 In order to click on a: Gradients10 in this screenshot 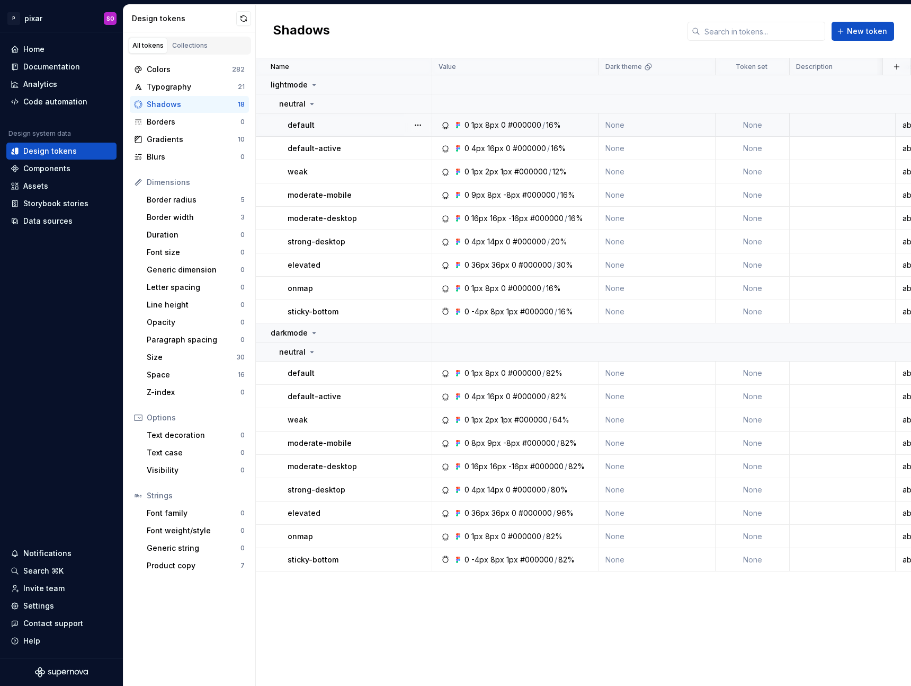, I will do `click(189, 139)`.